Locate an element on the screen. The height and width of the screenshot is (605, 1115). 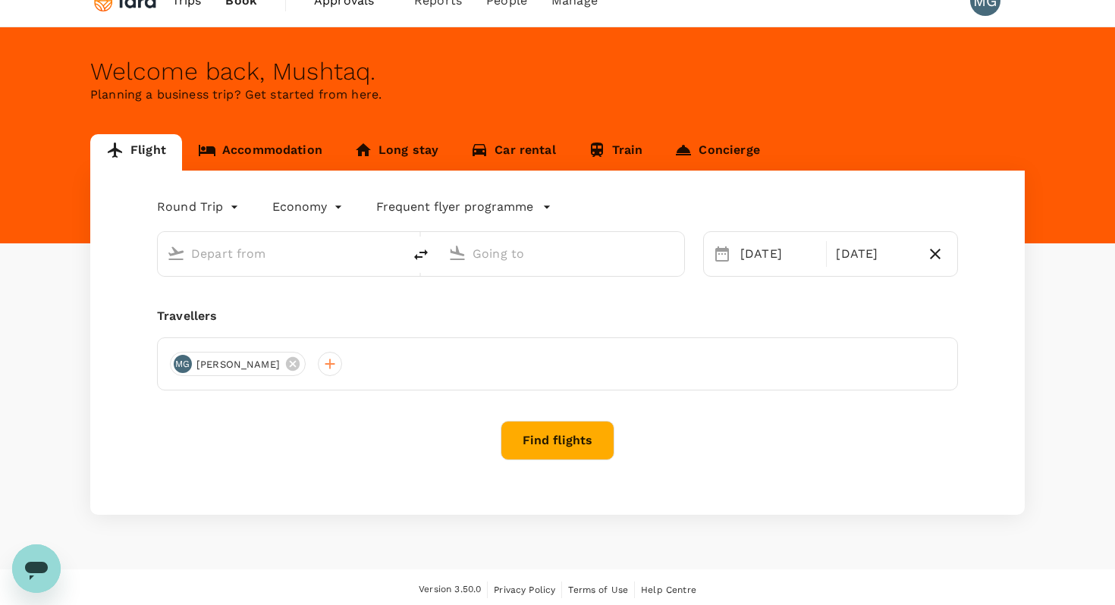
input: Depart from is located at coordinates (281, 253).